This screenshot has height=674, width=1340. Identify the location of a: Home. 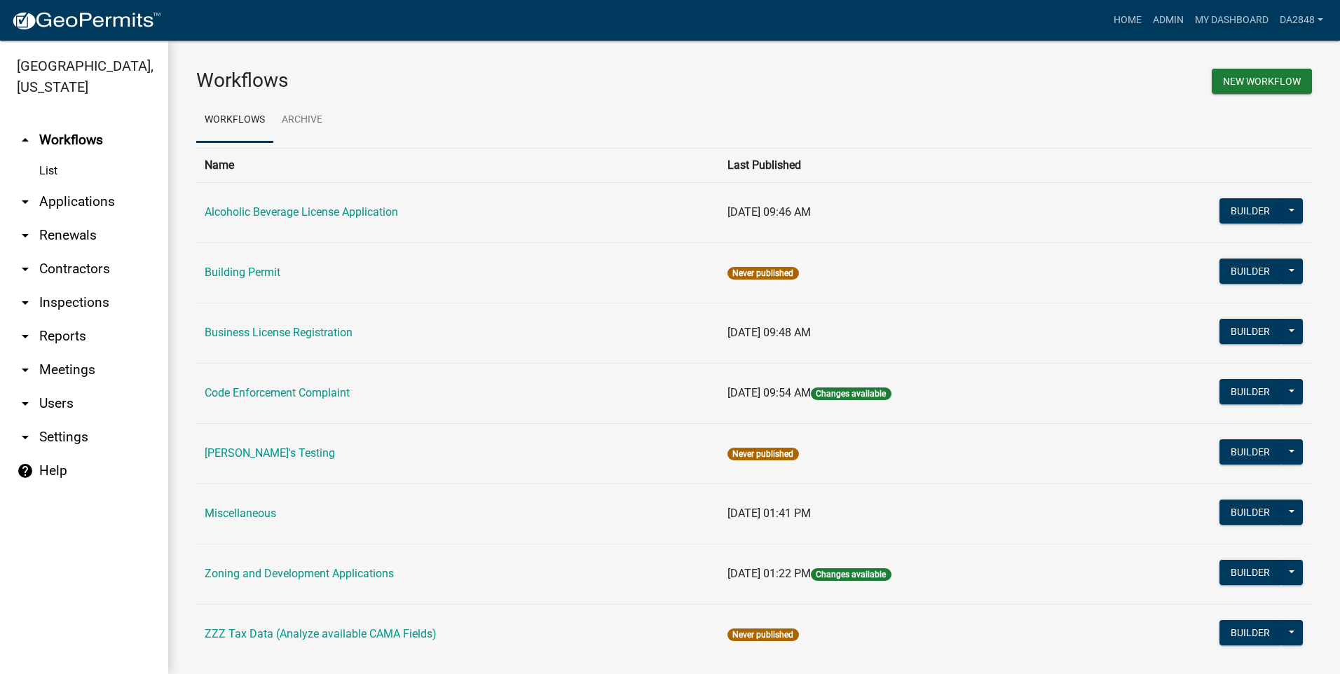
(1128, 20).